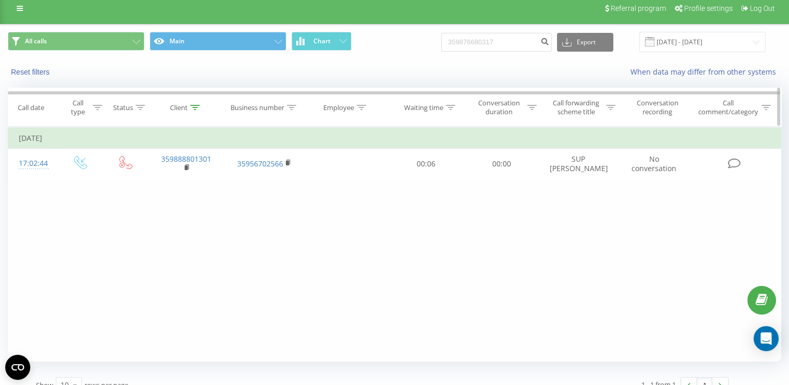  What do you see at coordinates (321, 41) in the screenshot?
I see `button: Chart` at bounding box center [321, 41].